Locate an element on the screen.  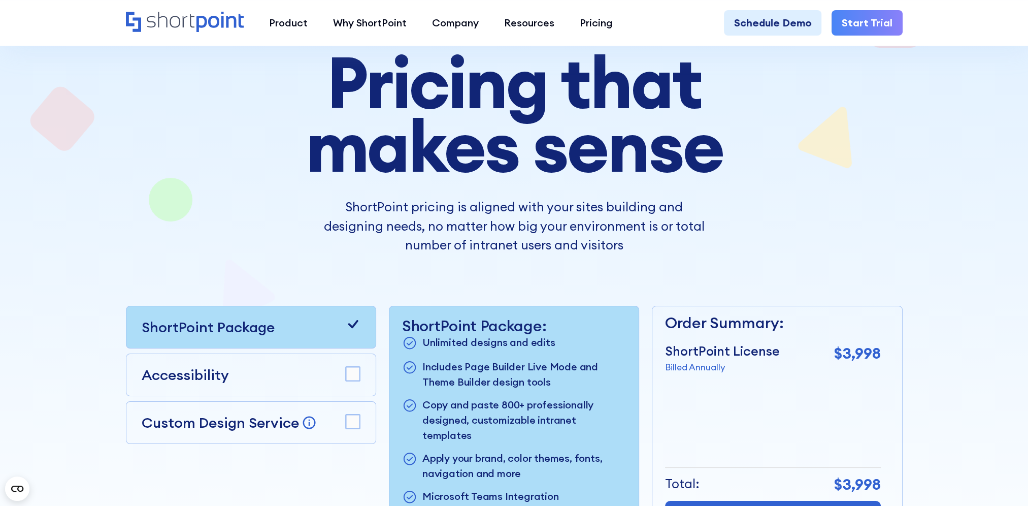
p: Includes Page Builder Live Mode and Theme Builder design tools is located at coordinates (524, 374).